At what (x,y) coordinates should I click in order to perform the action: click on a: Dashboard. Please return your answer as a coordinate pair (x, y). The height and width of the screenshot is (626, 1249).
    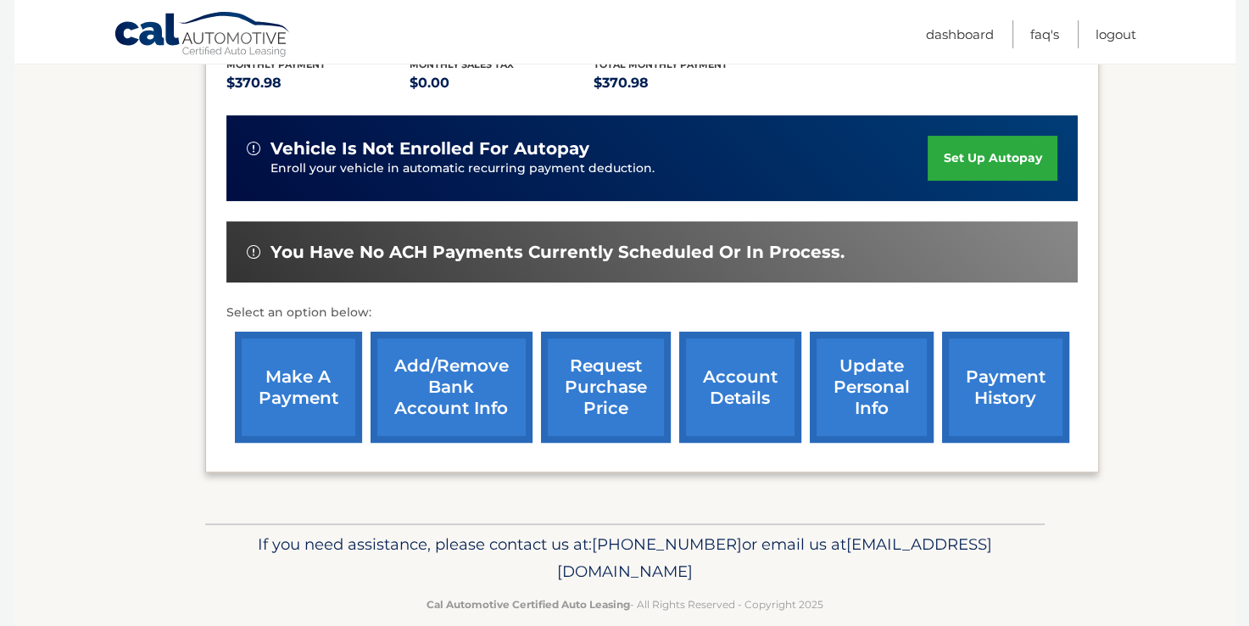
    Looking at the image, I should click on (960, 34).